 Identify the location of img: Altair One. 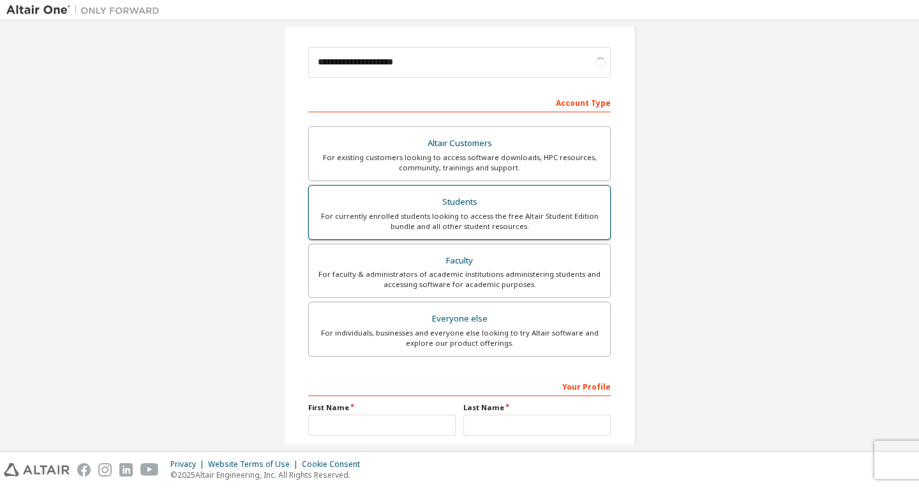
(86, 10).